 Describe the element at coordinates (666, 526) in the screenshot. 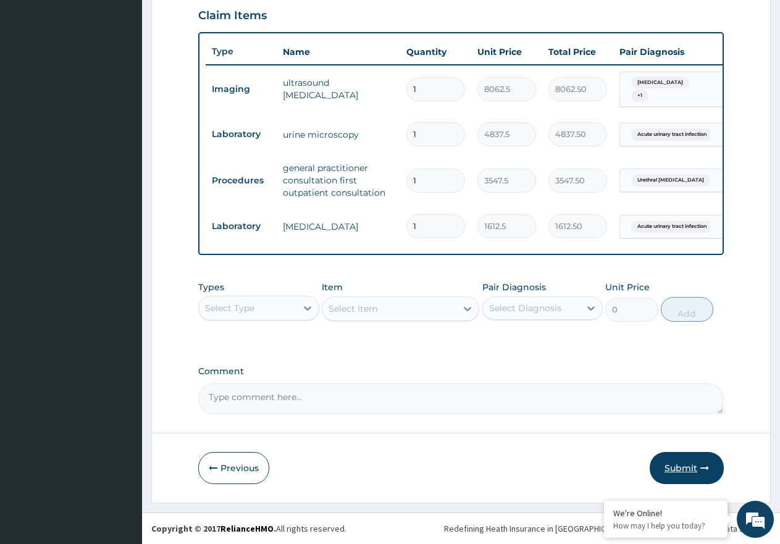

I see `p: How may I help you today?` at that location.